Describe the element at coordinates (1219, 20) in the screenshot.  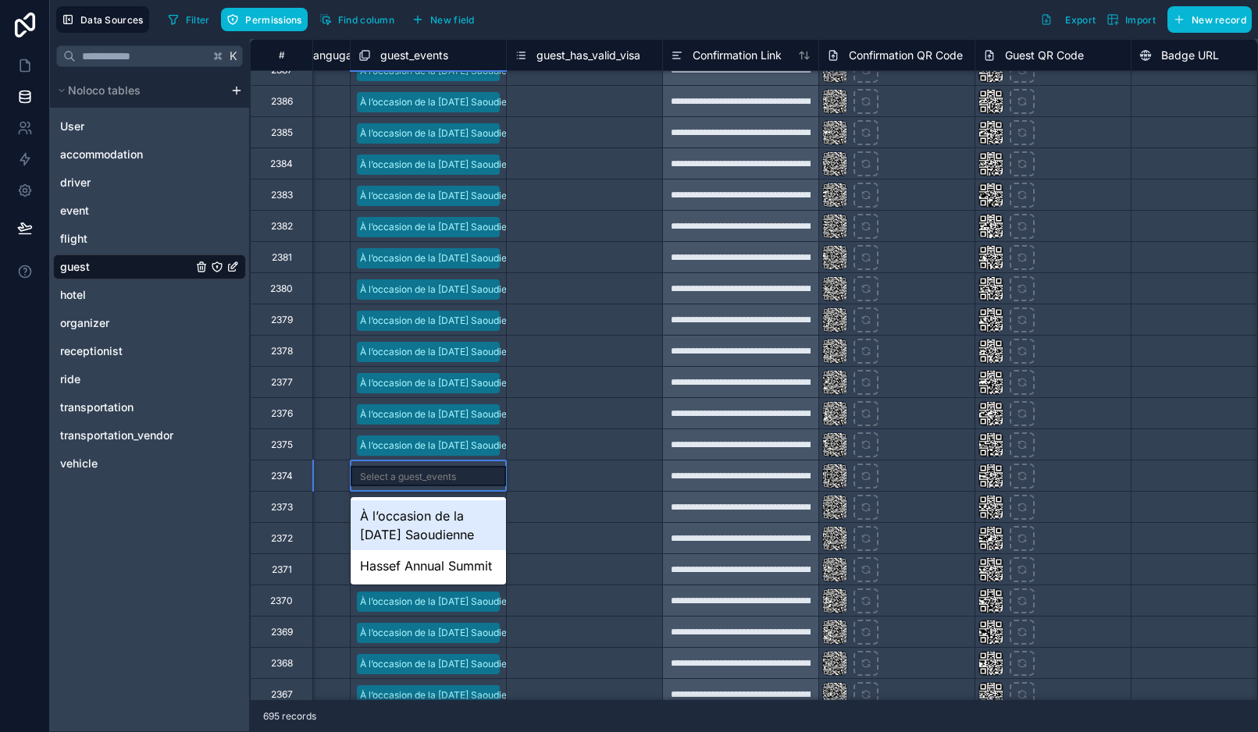
I see `span: New record` at that location.